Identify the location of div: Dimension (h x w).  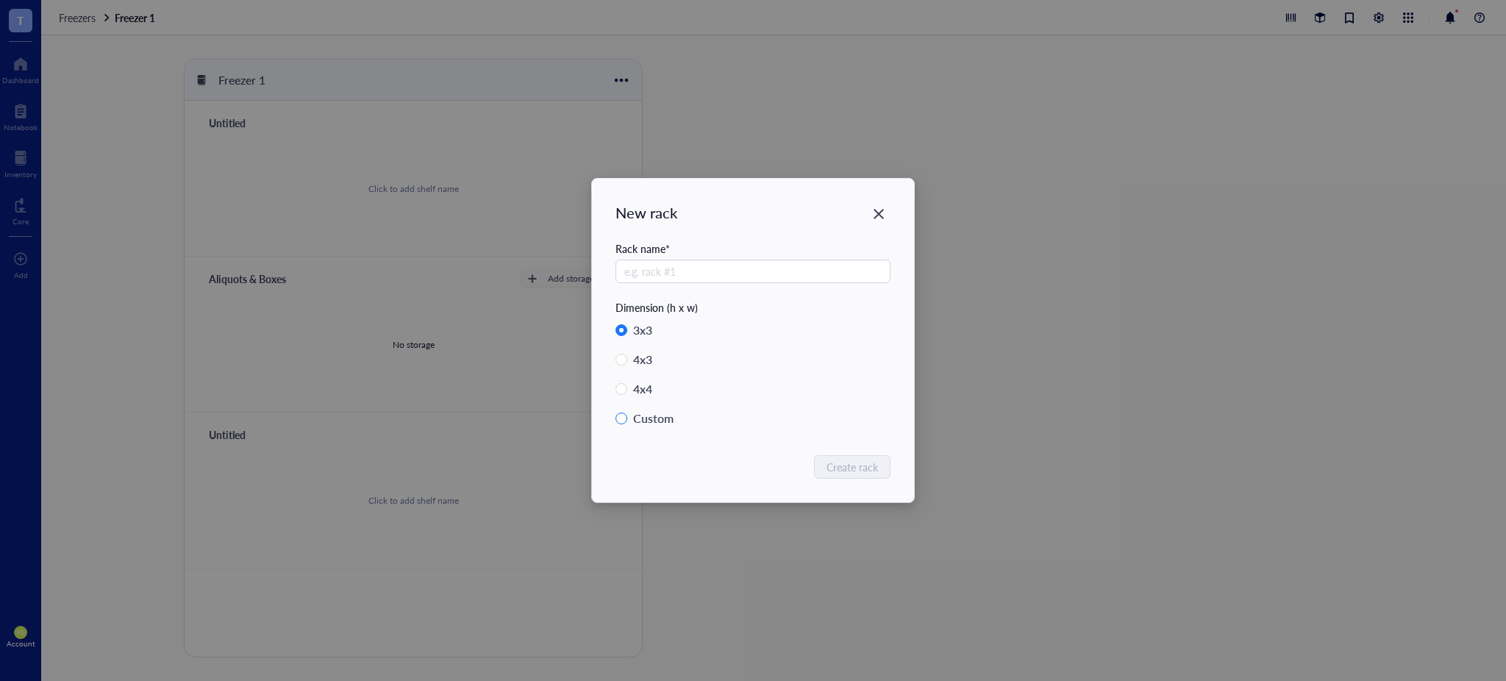
(753, 307).